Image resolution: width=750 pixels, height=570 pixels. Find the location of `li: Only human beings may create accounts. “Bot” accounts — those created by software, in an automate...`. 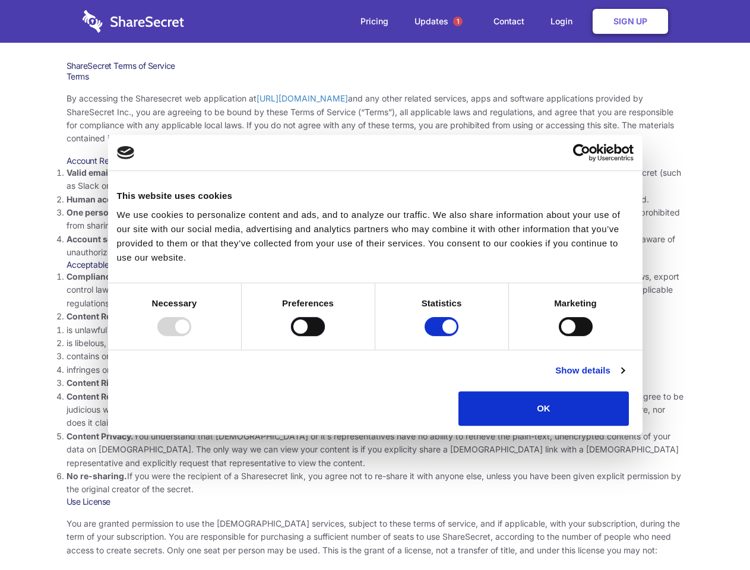

li: Only human beings may create accounts. “Bot” accounts — those created by software, in an automate... is located at coordinates (375, 200).